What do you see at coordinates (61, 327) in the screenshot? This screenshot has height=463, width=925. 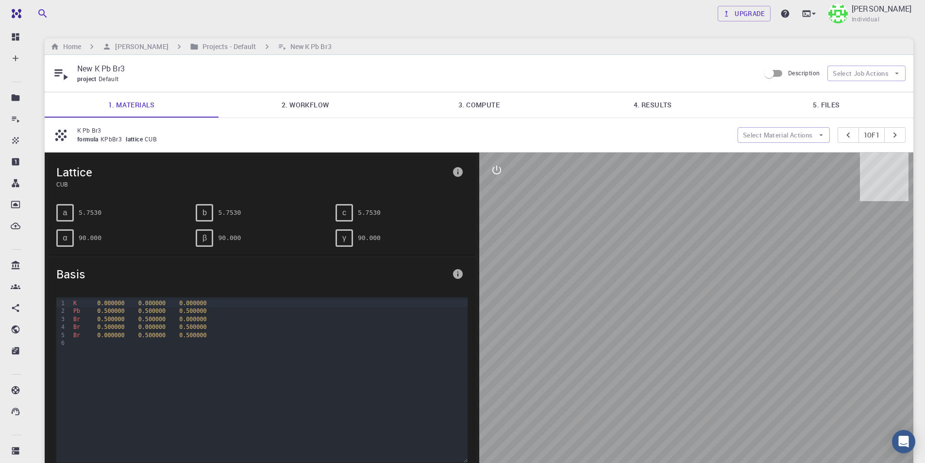 I see `div: 4` at bounding box center [61, 327].